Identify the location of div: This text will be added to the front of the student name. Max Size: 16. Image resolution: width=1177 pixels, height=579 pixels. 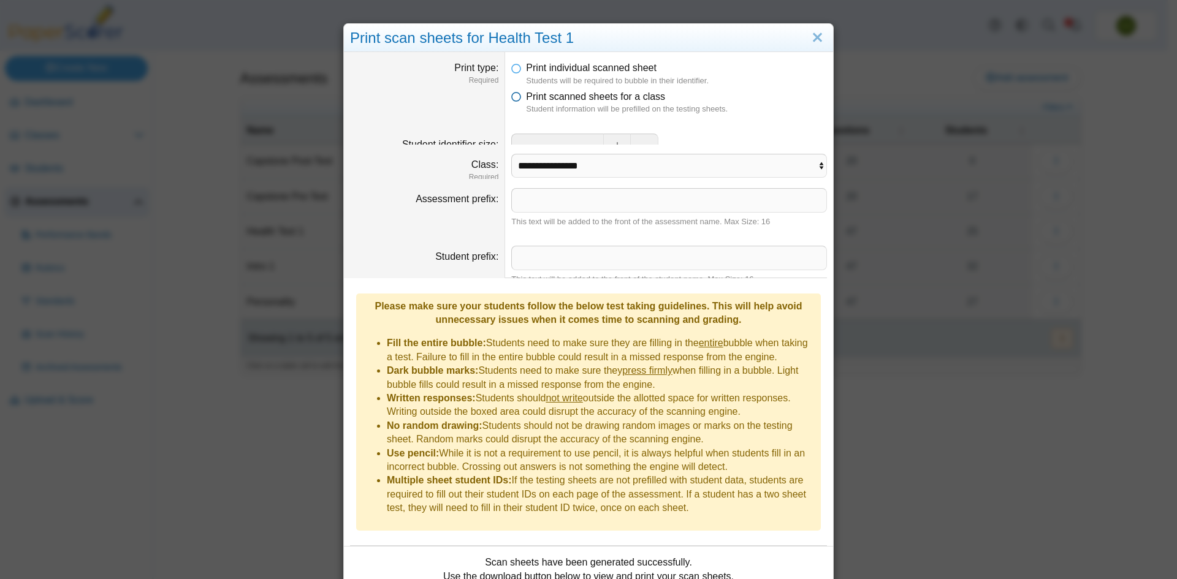
(669, 280).